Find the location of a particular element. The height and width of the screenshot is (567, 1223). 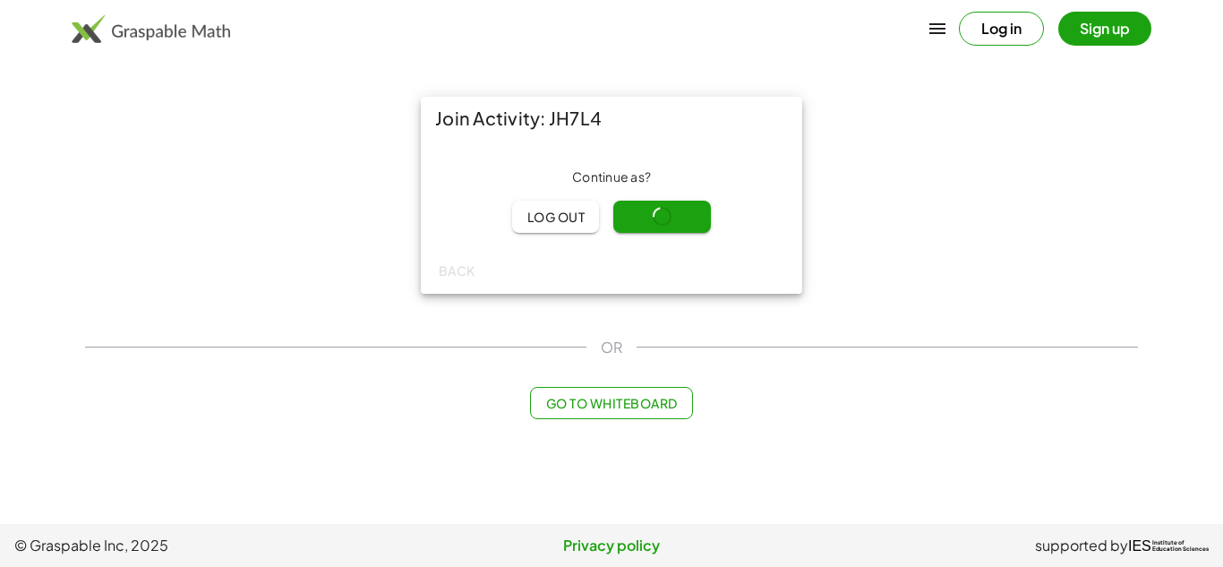

button: Log in is located at coordinates (1001, 29).